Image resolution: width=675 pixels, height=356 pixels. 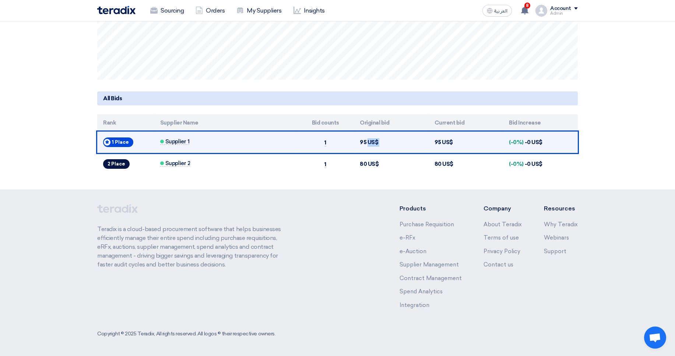 I want to click on div: Account, so click(x=560, y=8).